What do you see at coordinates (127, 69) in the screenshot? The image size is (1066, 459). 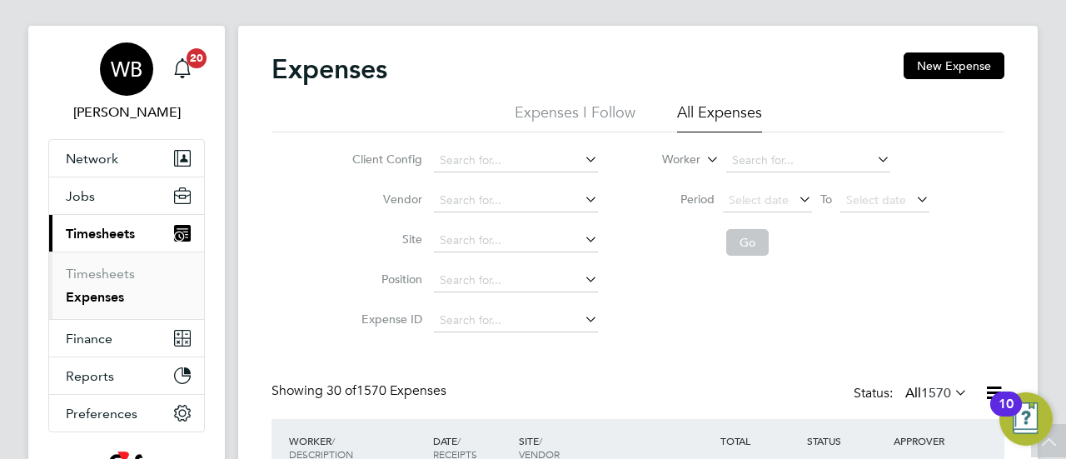 I see `span: WB` at bounding box center [127, 69].